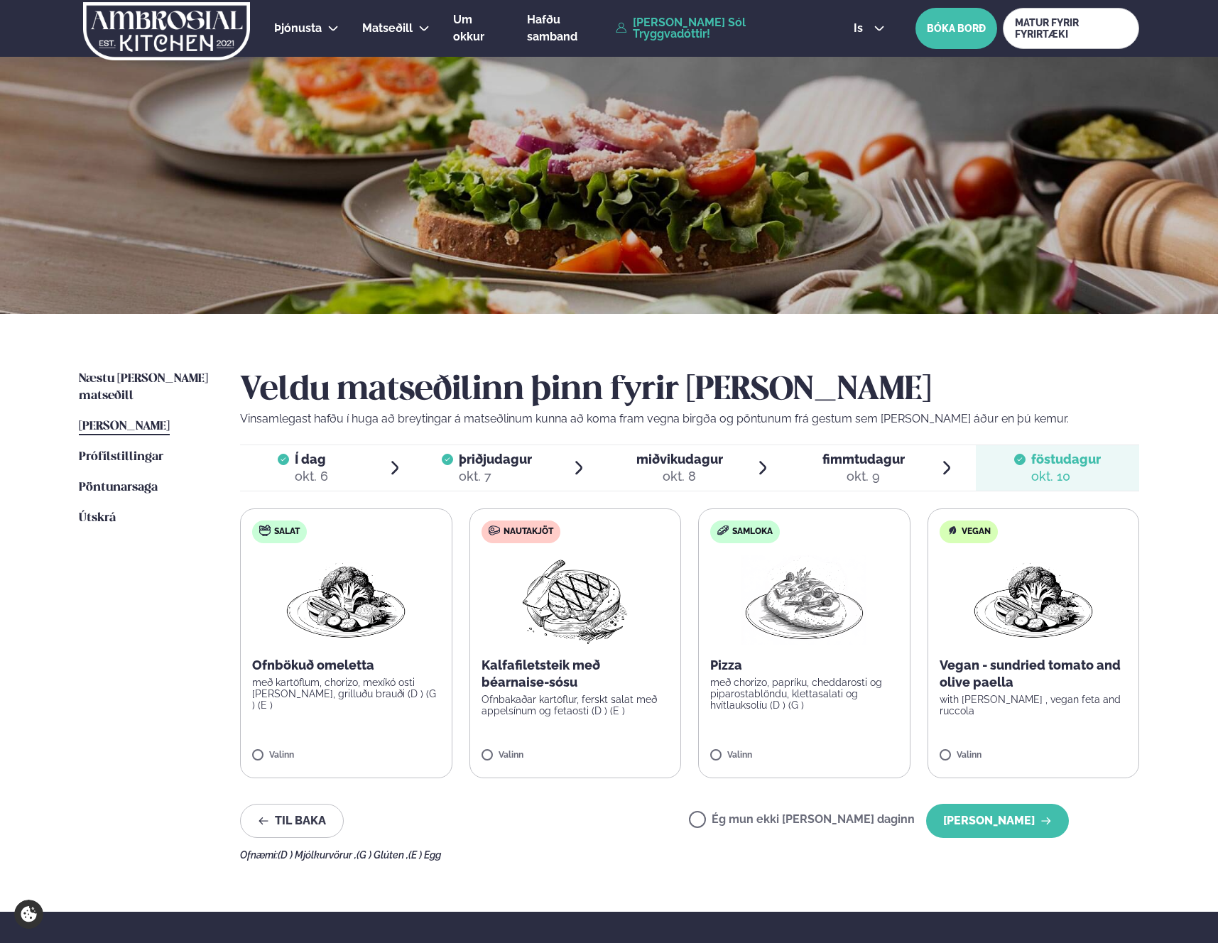 The height and width of the screenshot is (943, 1218). I want to click on span: Nautakjöt, so click(528, 532).